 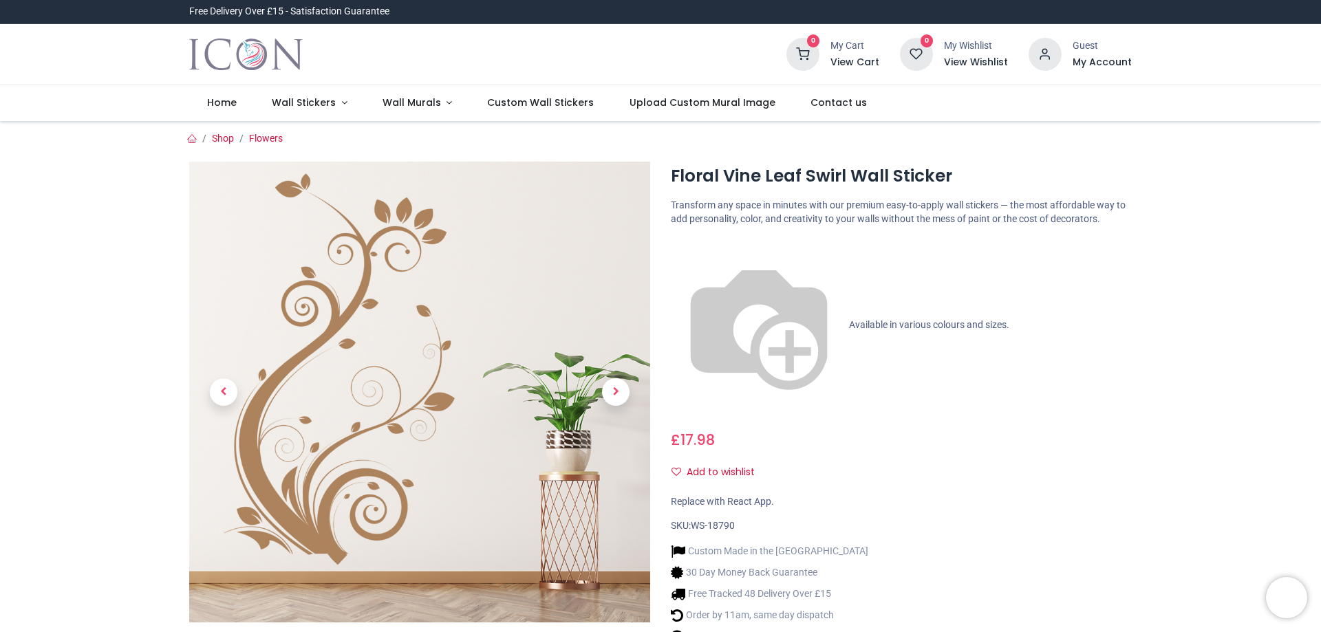 What do you see at coordinates (929, 324) in the screenshot?
I see `span: Available in various colours and sizes.` at bounding box center [929, 324].